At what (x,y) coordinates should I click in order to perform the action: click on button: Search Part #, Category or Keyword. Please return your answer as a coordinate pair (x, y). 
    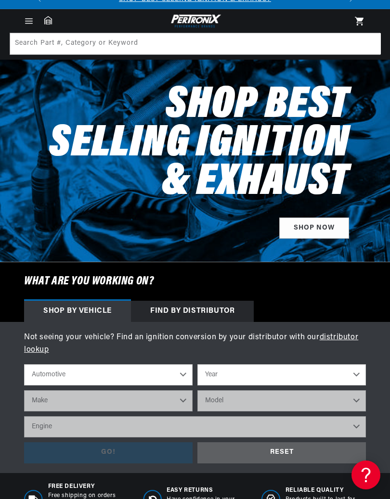
    Looking at the image, I should click on (369, 44).